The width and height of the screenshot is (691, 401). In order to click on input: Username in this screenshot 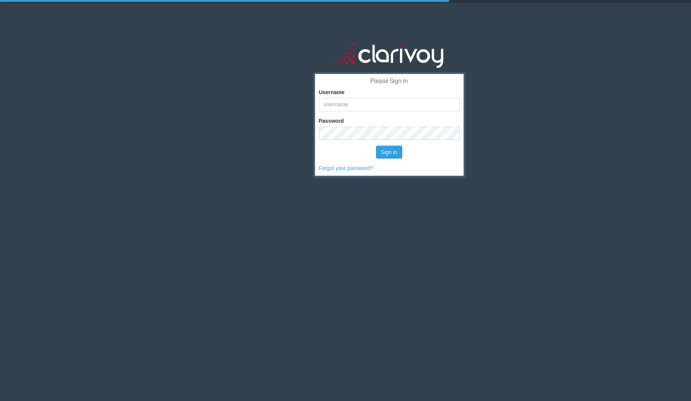, I will do `click(389, 104)`.